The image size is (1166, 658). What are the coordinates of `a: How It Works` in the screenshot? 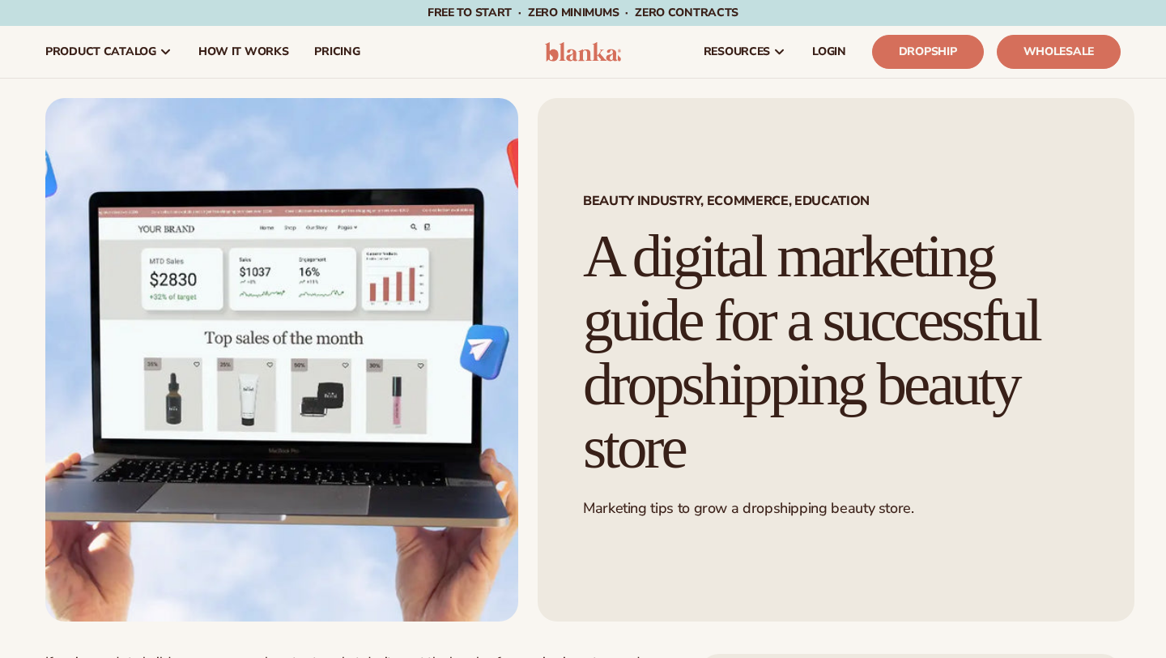 It's located at (244, 52).